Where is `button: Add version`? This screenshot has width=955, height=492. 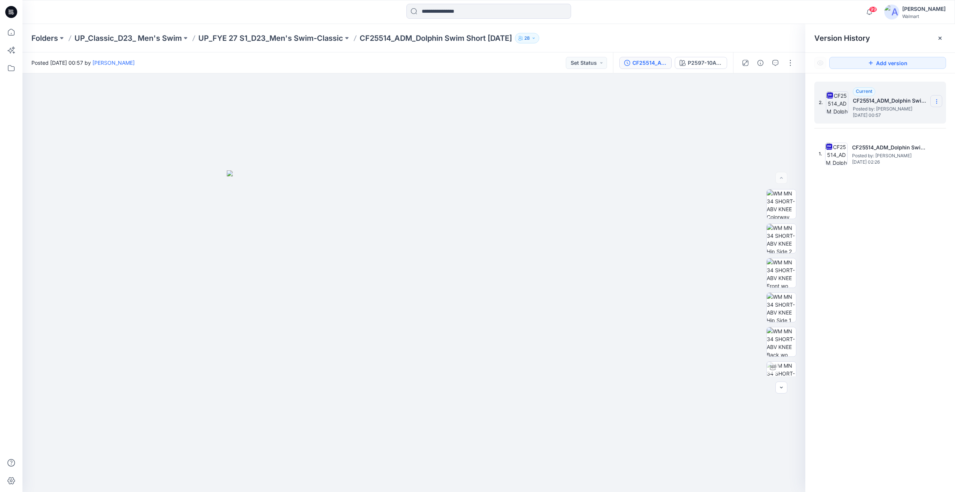 button: Add version is located at coordinates (888, 63).